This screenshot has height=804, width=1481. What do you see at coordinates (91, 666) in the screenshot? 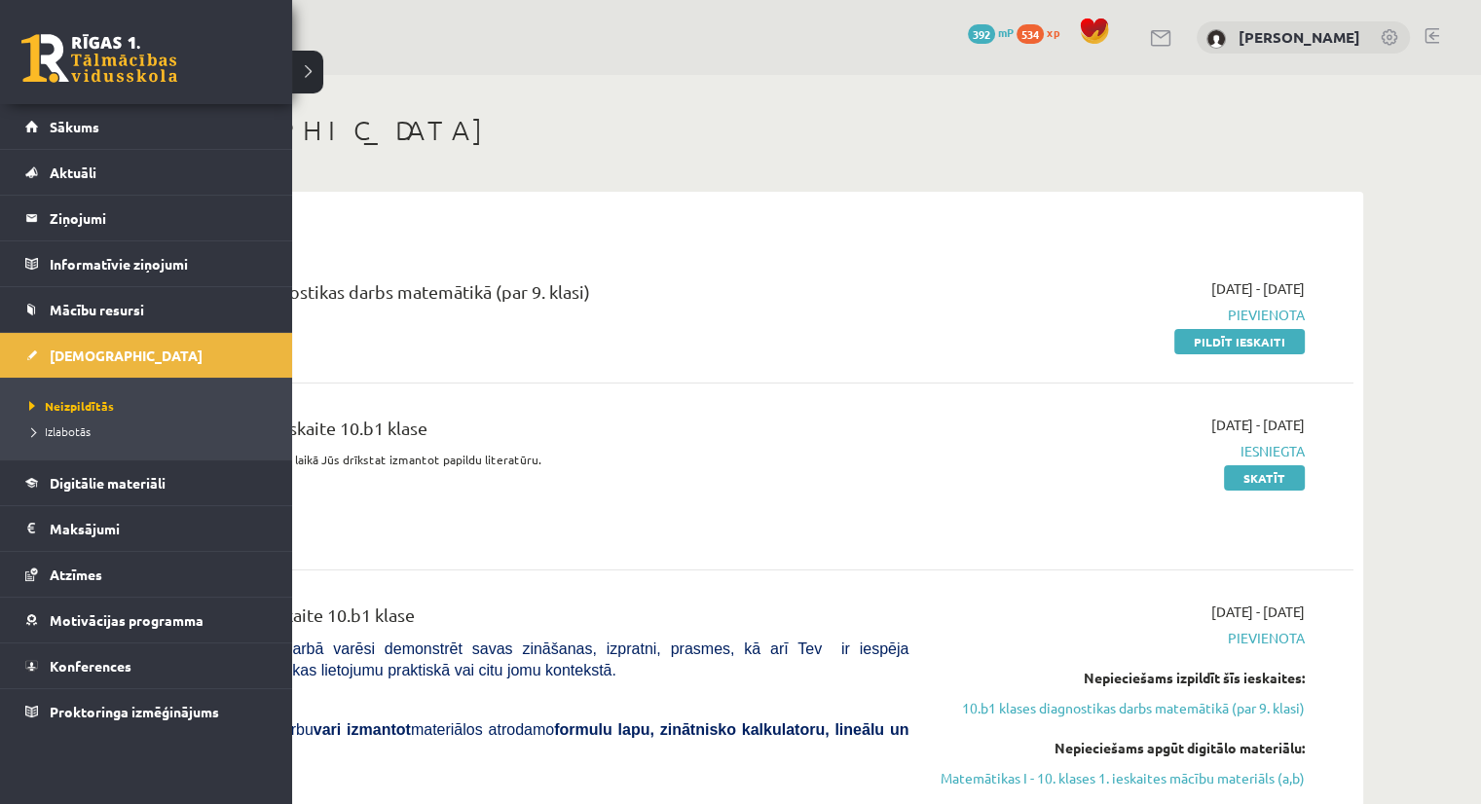
I see `span: Konferences` at bounding box center [91, 666].